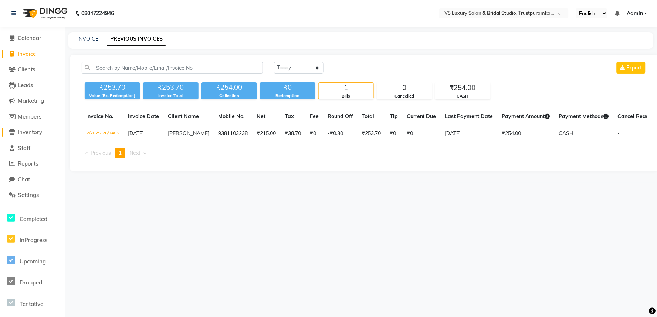  I want to click on span: Fee, so click(314, 117).